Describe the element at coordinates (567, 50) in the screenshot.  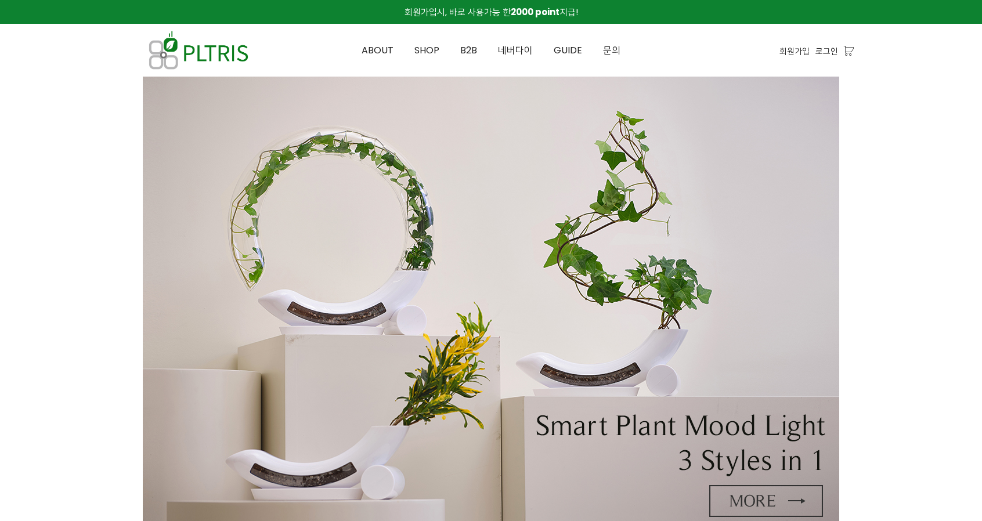
I see `a: GUIDE` at that location.